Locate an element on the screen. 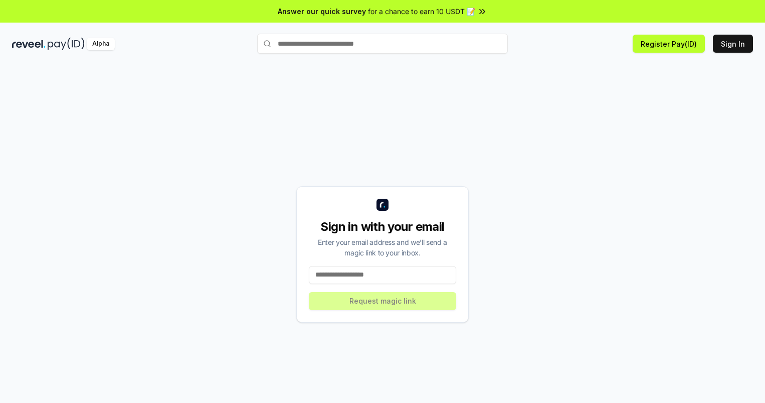 The width and height of the screenshot is (765, 403). div: Alpha is located at coordinates (101, 44).